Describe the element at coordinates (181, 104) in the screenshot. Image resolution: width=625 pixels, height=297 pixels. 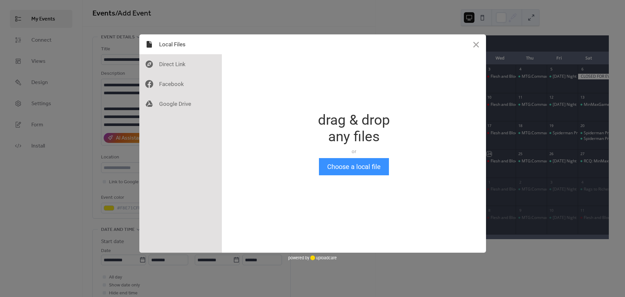
I see `div: Google Drive` at that location.